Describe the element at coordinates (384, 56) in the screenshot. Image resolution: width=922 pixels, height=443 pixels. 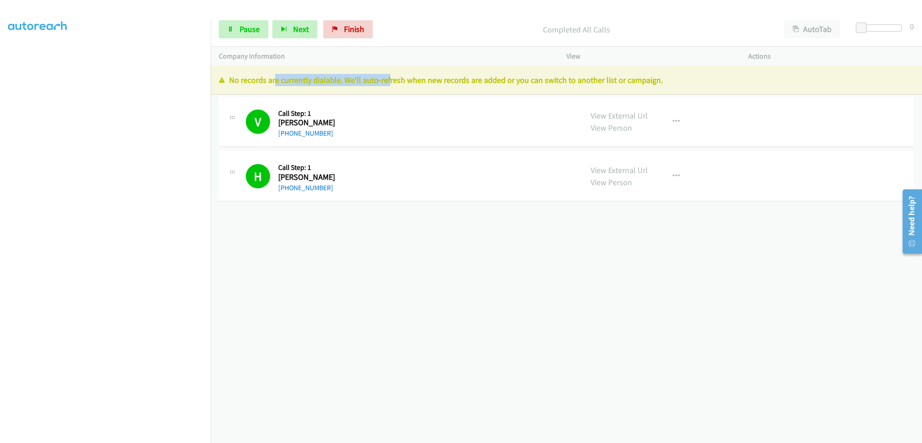
I see `p: Company Information` at that location.